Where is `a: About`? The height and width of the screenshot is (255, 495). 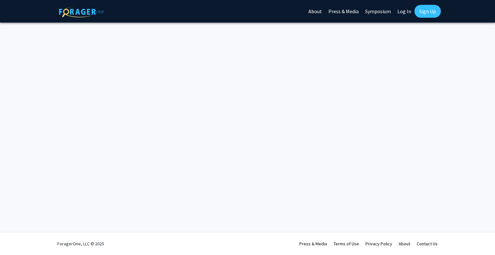
a: About is located at coordinates (405, 244).